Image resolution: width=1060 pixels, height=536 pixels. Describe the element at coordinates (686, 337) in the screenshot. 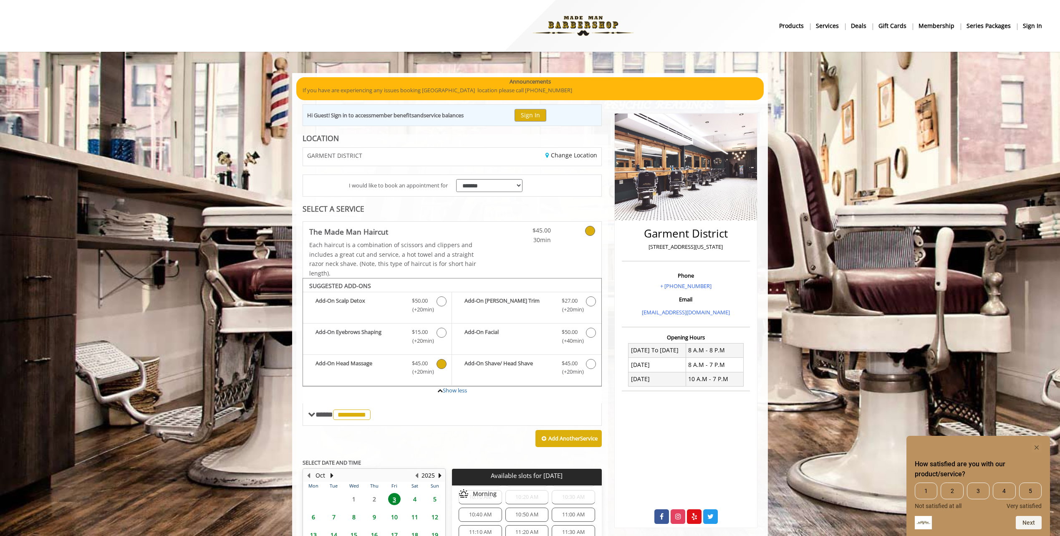

I see `h3: Opening Hours` at that location.